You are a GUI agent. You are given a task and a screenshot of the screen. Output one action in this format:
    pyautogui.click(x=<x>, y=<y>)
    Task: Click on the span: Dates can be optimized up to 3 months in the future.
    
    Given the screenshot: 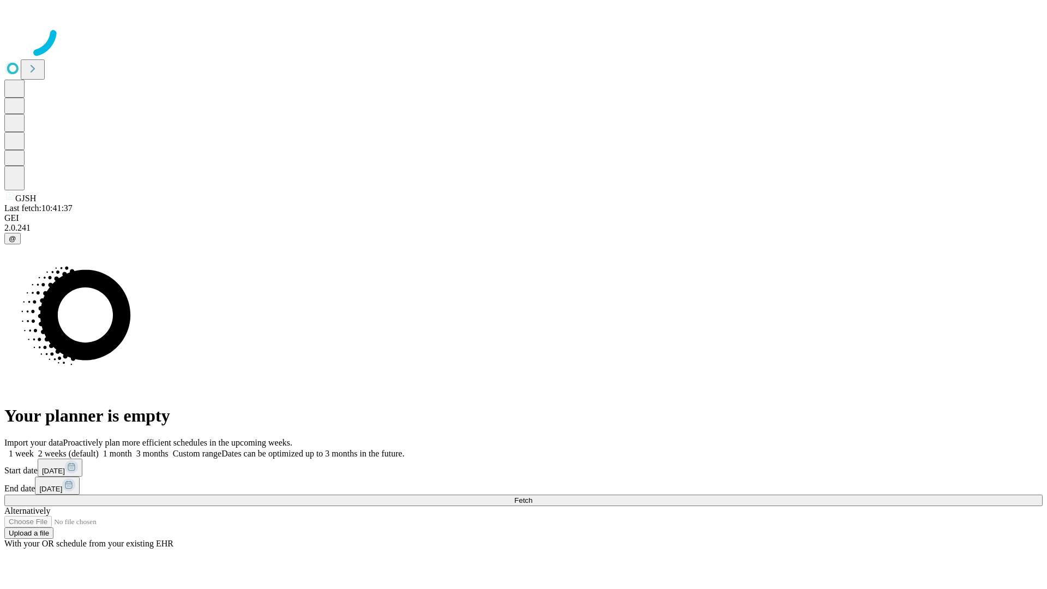 What is the action you would take?
    pyautogui.click(x=312, y=453)
    